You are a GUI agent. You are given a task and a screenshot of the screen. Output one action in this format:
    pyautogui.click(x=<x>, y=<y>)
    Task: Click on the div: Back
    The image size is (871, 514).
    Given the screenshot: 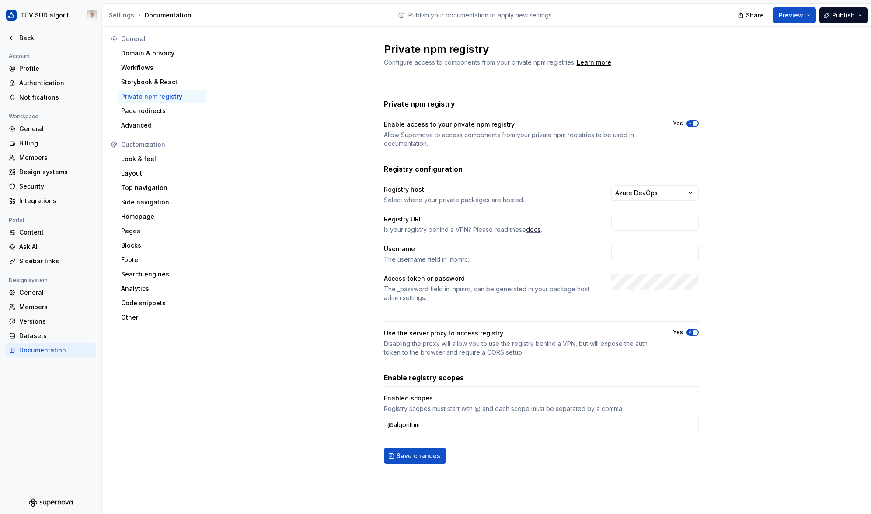 What is the action you would take?
    pyautogui.click(x=56, y=38)
    